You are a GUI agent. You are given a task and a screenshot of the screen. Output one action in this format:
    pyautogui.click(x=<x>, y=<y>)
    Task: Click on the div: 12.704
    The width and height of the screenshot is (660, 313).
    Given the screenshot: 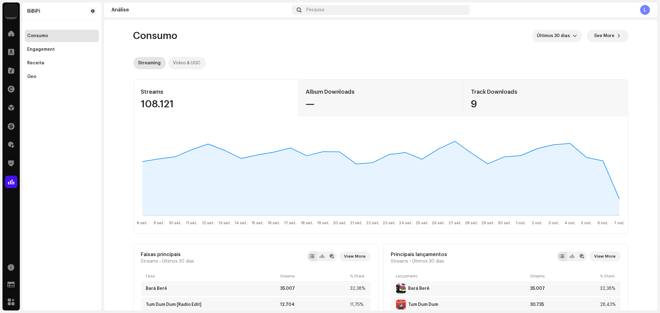 What is the action you would take?
    pyautogui.click(x=314, y=305)
    